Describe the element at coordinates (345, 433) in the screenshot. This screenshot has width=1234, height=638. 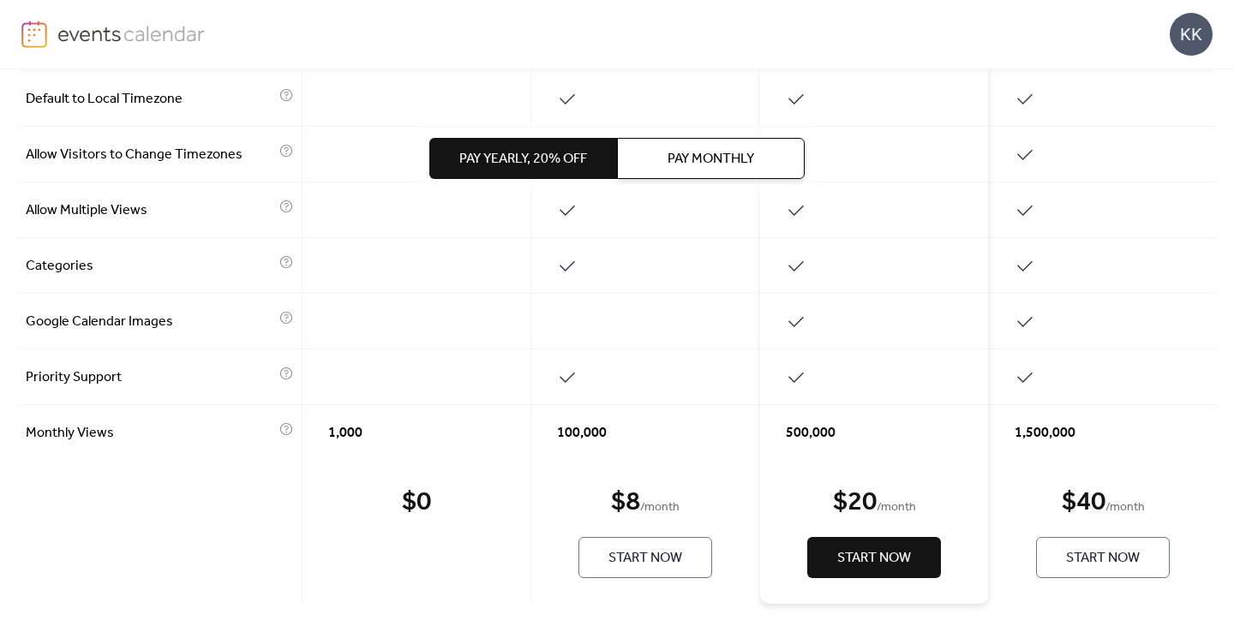
I see `span: 1,000` at that location.